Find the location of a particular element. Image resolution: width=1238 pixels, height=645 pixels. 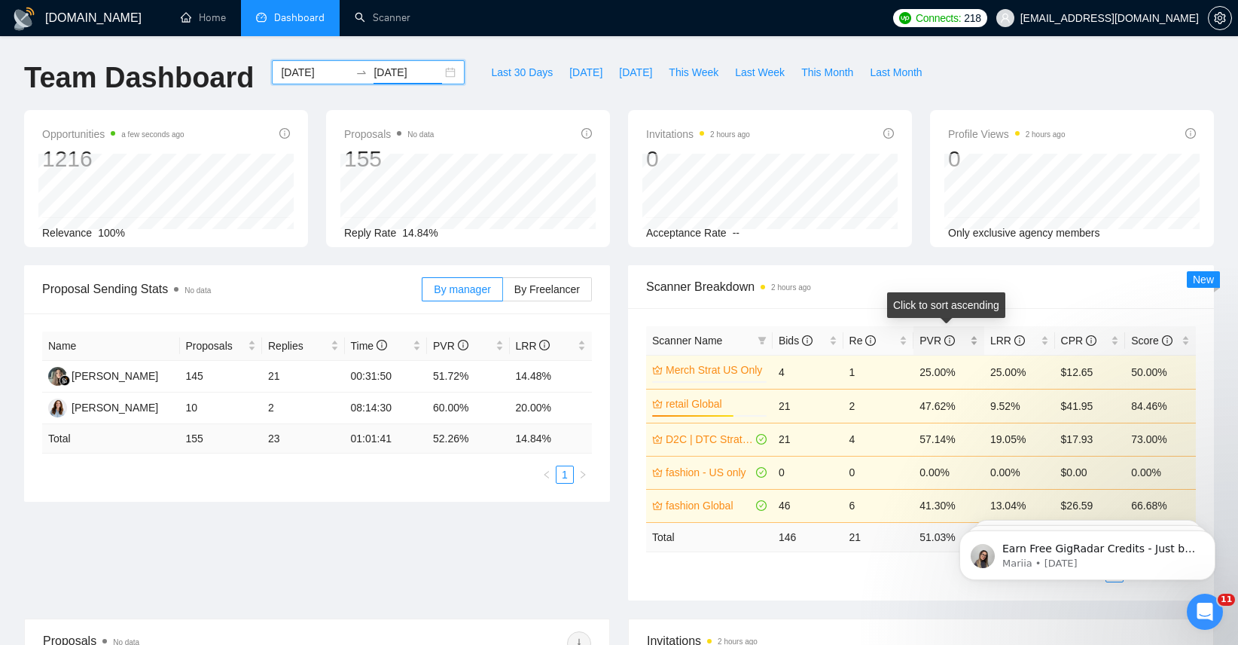

span: Reply Rate is located at coordinates (370, 233).